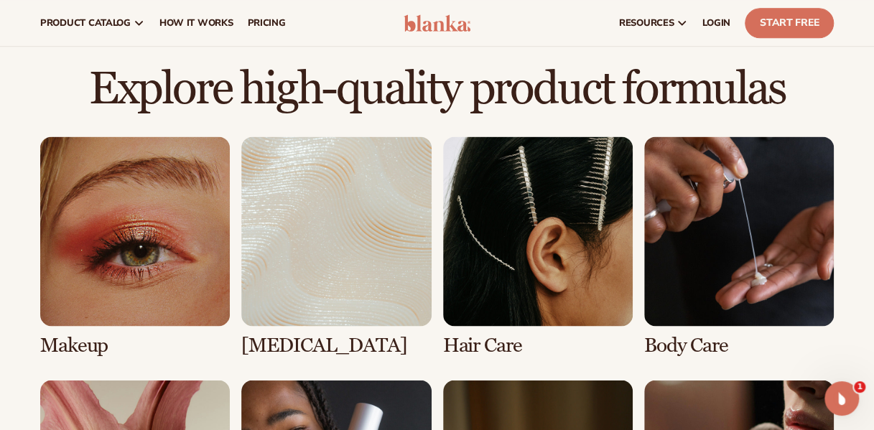 Image resolution: width=874 pixels, height=430 pixels. I want to click on span: resources, so click(646, 23).